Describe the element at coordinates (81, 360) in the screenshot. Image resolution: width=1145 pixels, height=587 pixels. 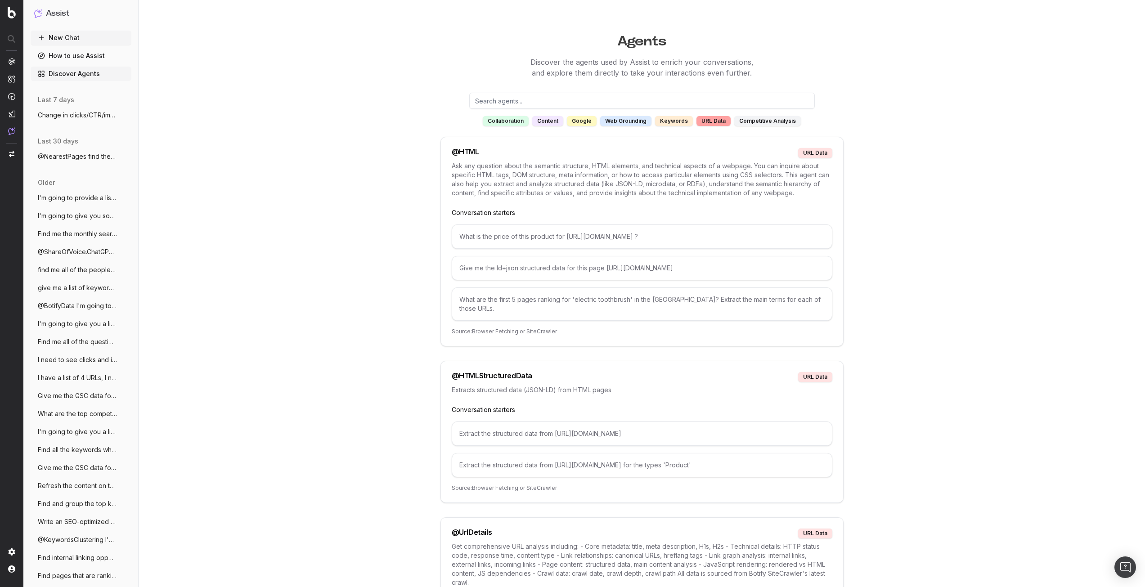
I see `button: I need to see clicks and impressions for` at that location.